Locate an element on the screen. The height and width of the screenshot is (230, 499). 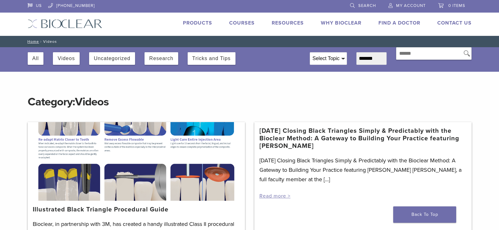
button: All is located at coordinates (36, 59).